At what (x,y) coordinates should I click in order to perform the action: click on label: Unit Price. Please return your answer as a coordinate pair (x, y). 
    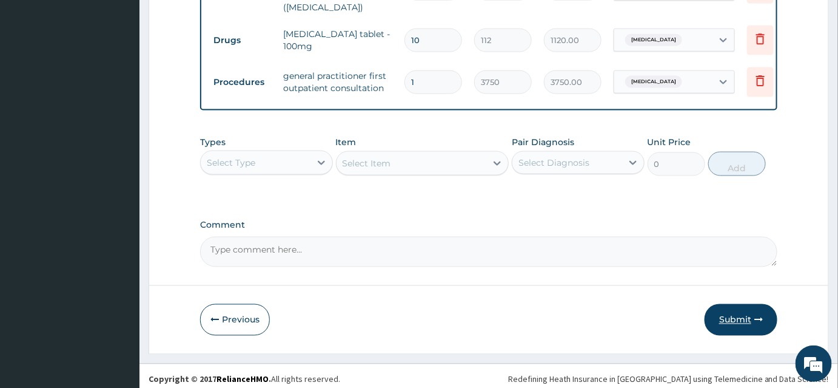
    Looking at the image, I should click on (670, 142).